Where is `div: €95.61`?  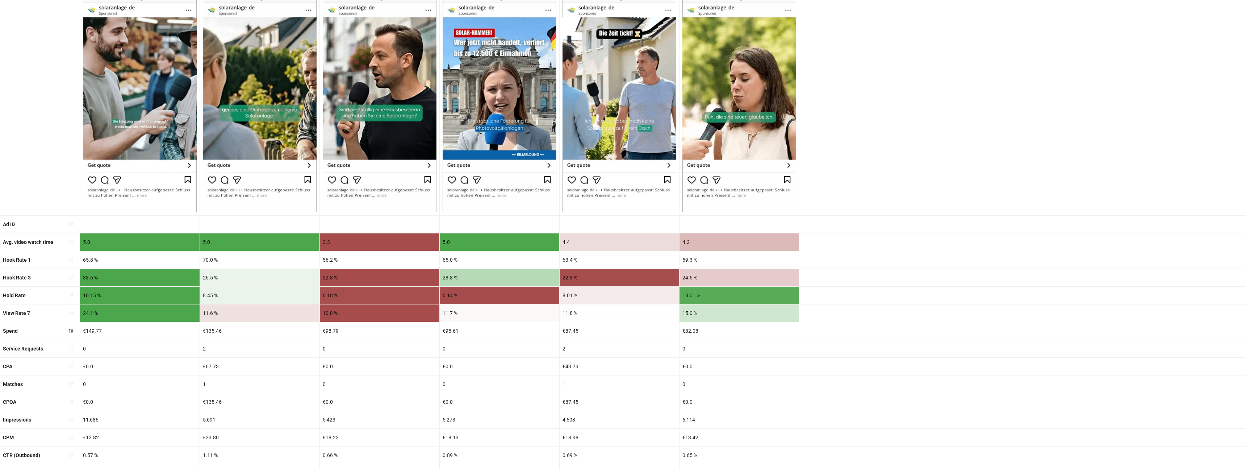
div: €95.61 is located at coordinates (500, 331).